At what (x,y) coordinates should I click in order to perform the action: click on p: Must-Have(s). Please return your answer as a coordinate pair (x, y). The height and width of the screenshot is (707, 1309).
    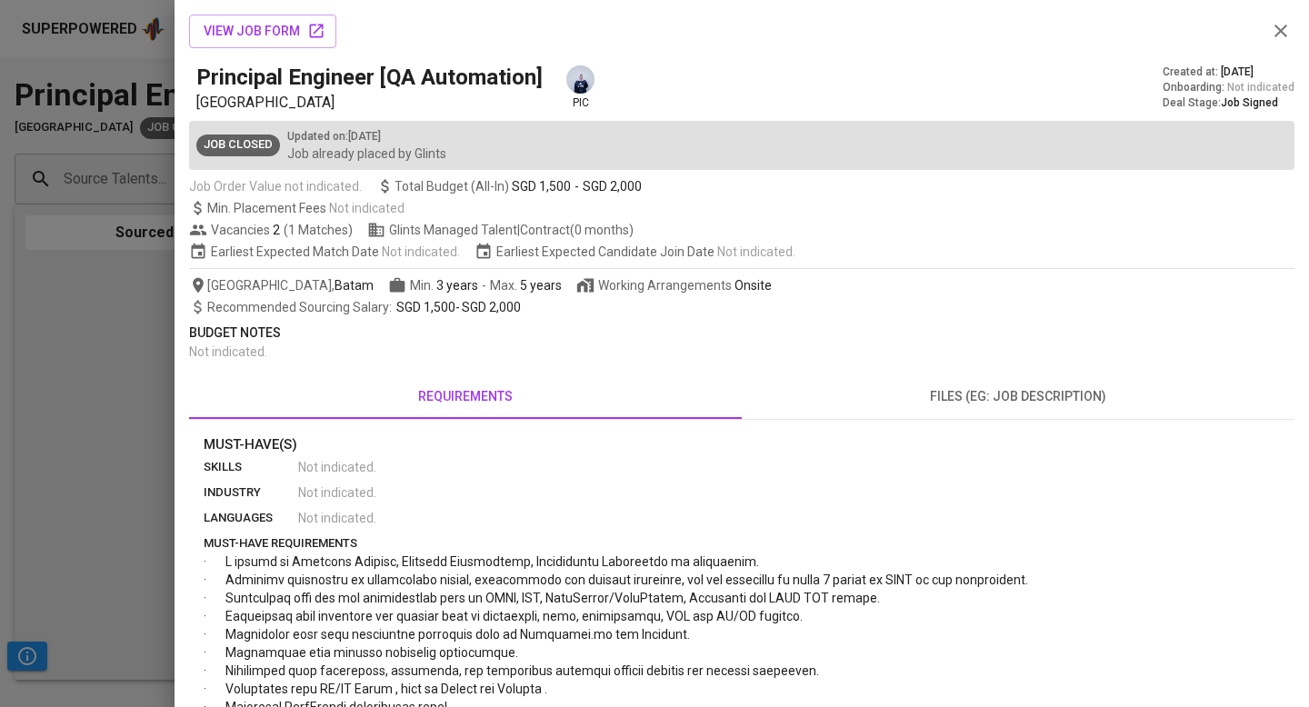
    Looking at the image, I should click on (742, 445).